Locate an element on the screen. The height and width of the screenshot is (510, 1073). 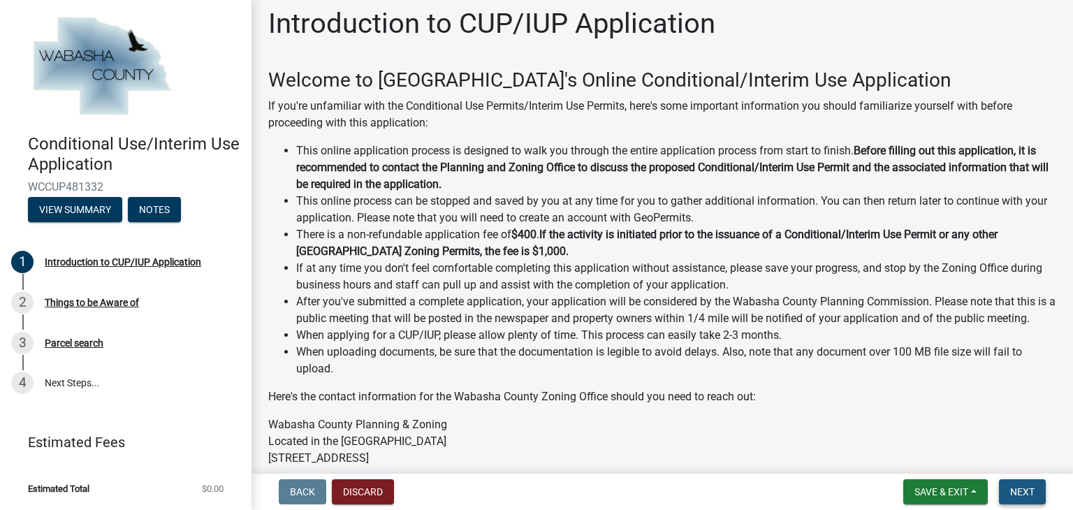
button: Back is located at coordinates (302, 492).